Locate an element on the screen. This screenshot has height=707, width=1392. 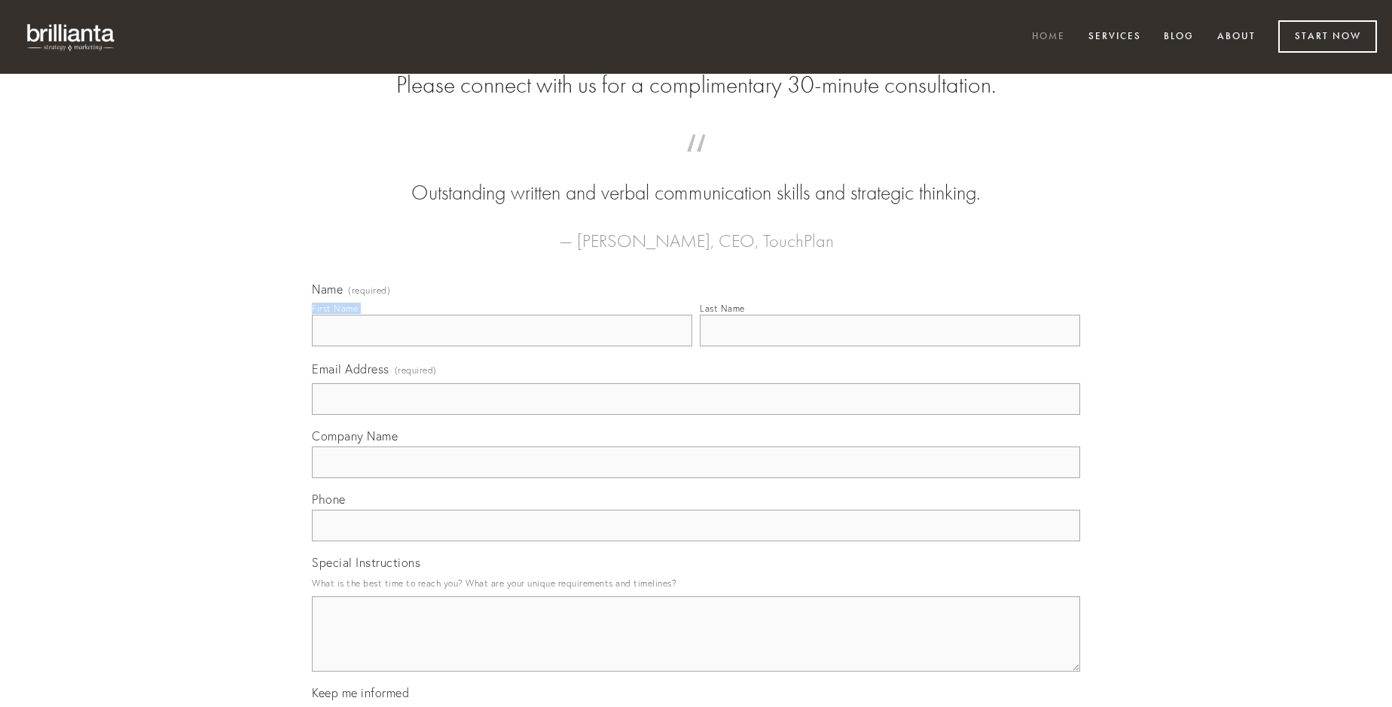
span: Email Address is located at coordinates (350, 369).